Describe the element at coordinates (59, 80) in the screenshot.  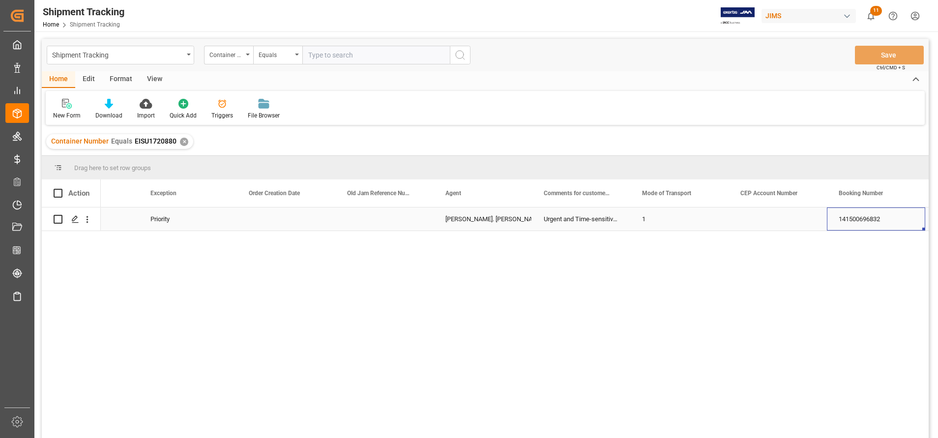
I see `div: Home` at that location.